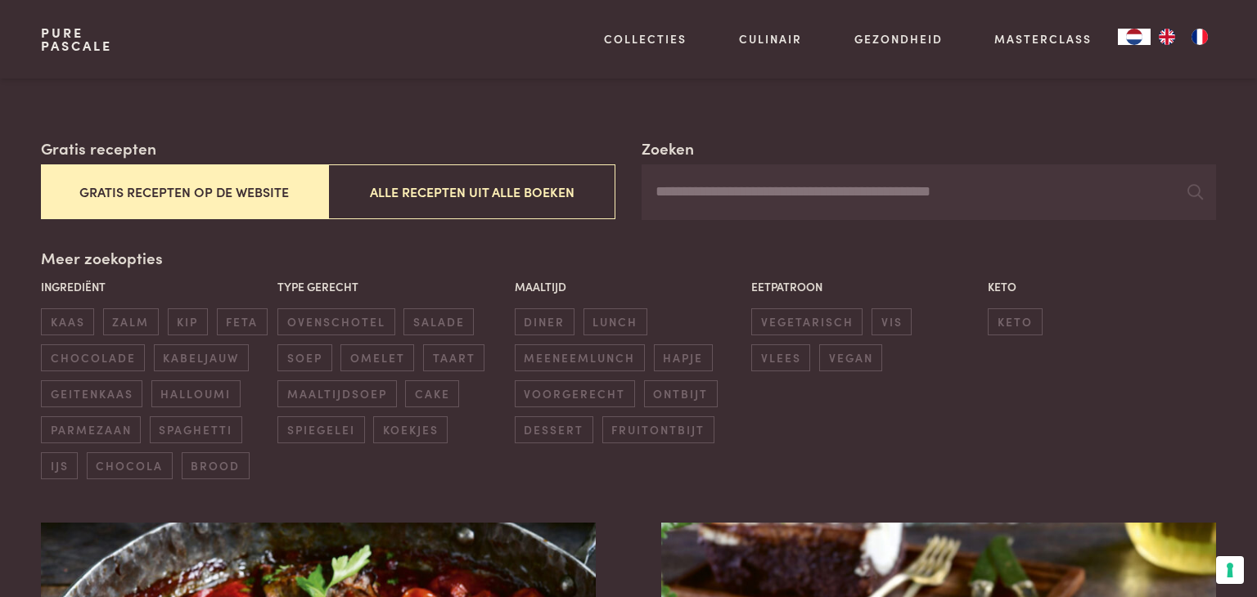 This screenshot has width=1257, height=597. Describe the element at coordinates (579, 358) in the screenshot. I see `span: meeneemlunch` at that location.